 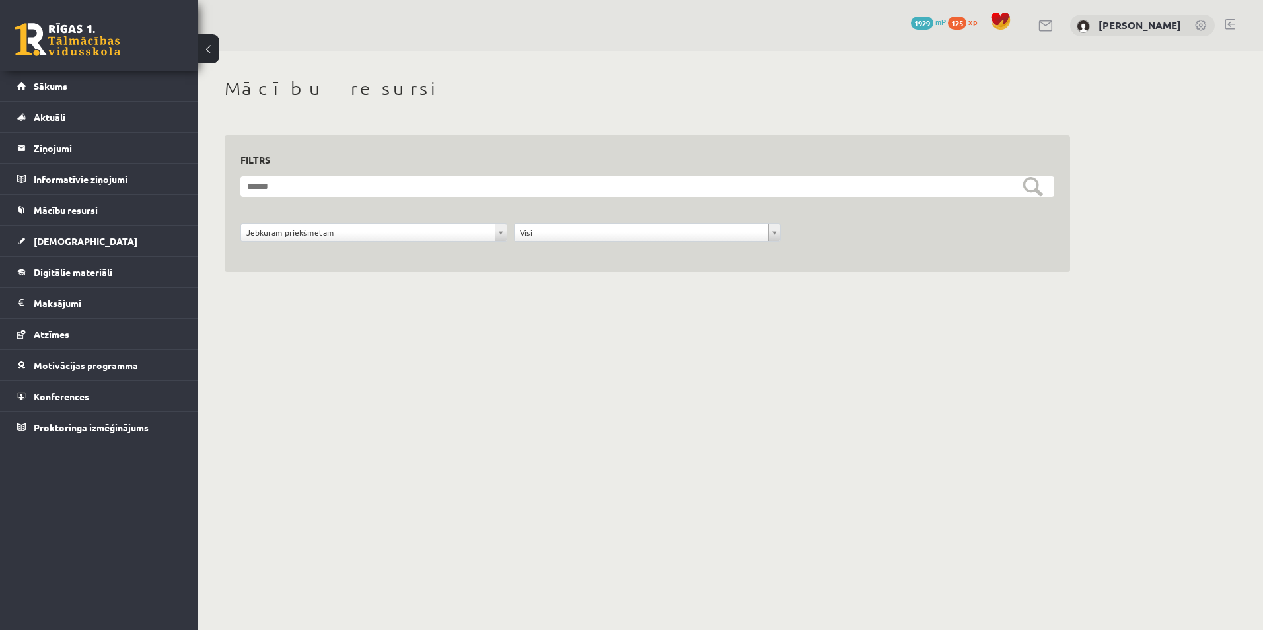 What do you see at coordinates (973, 22) in the screenshot?
I see `span: xp` at bounding box center [973, 22].